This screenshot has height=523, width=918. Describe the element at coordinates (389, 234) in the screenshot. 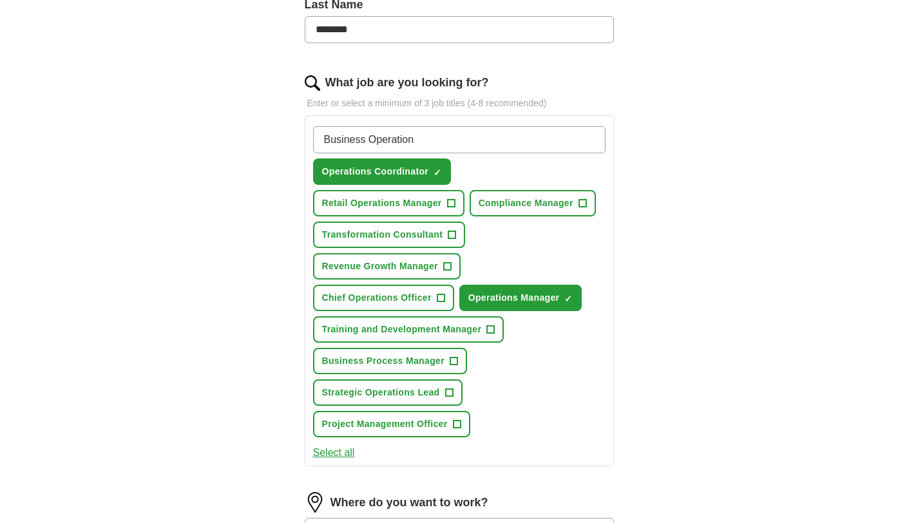

I see `button: Transformation Consultant` at that location.